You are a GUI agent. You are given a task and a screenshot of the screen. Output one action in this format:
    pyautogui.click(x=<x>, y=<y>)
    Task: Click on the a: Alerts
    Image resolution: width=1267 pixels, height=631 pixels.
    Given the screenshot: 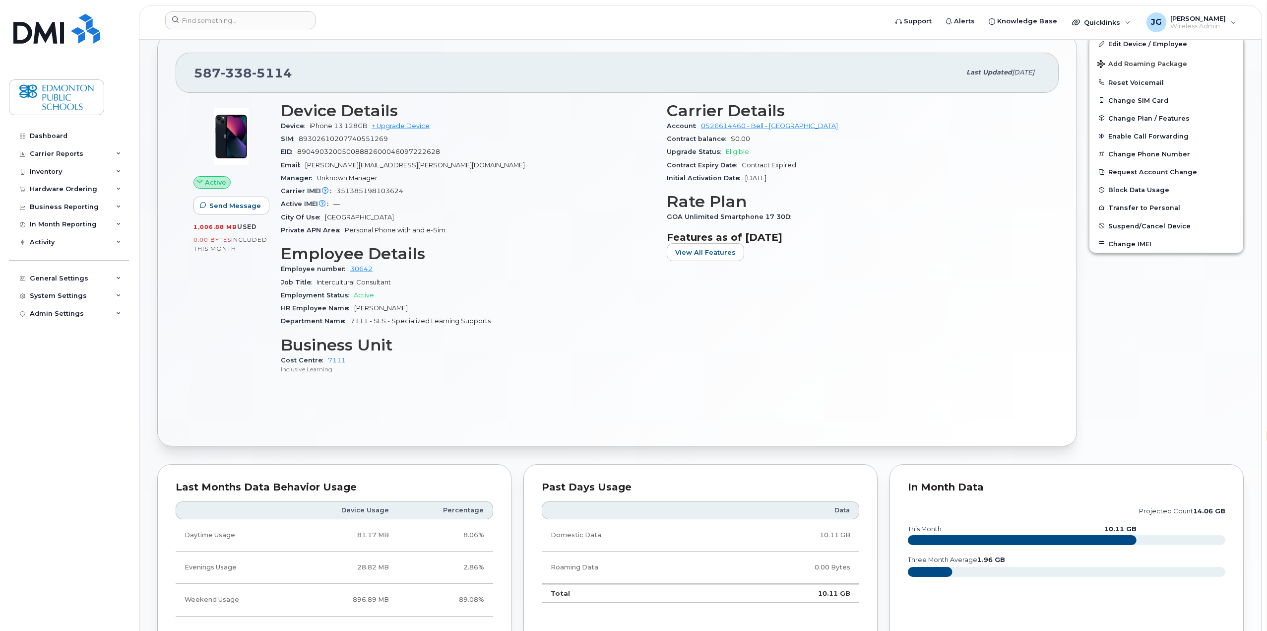 What is the action you would take?
    pyautogui.click(x=960, y=21)
    